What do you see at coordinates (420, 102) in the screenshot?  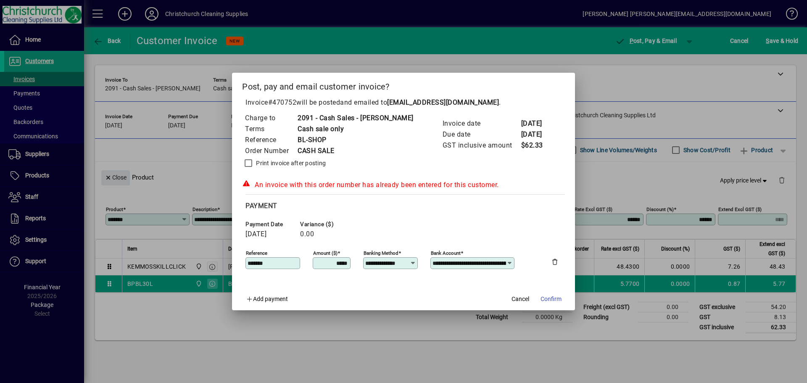 I see `span: and emailed to` at bounding box center [420, 102].